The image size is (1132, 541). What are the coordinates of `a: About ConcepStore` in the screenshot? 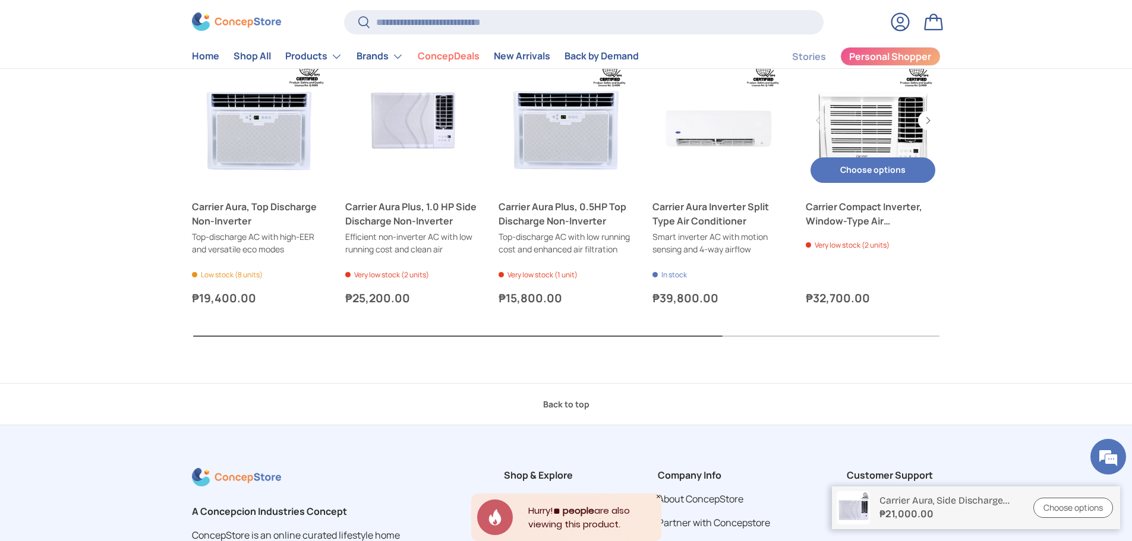 It's located at (700, 499).